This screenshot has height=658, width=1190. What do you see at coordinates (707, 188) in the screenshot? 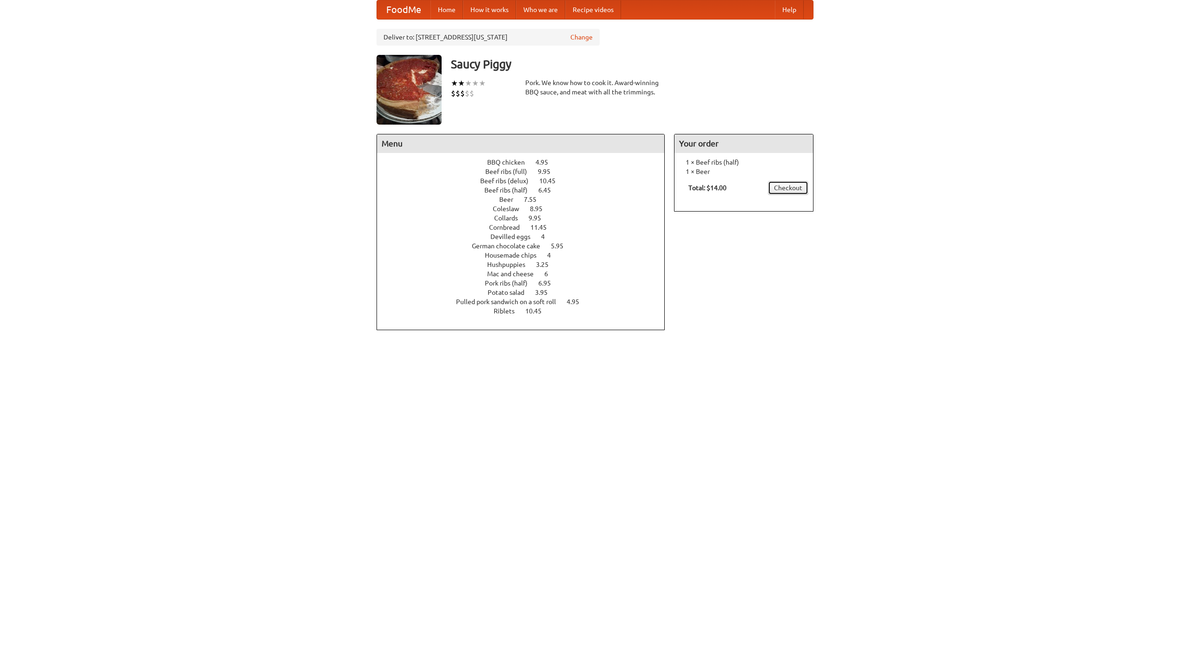
I see `b: Total: $14.00` at bounding box center [707, 188].